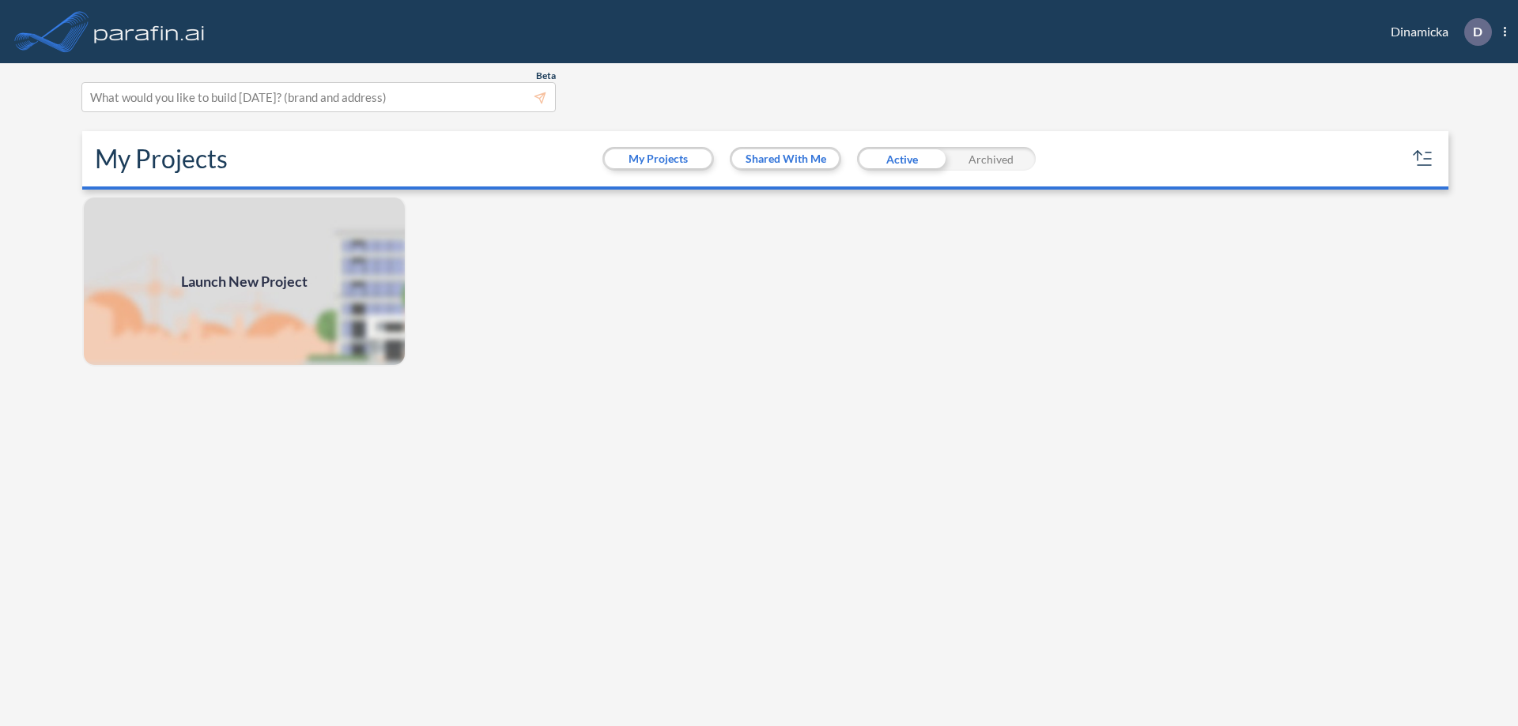  I want to click on span: Launch New Project, so click(244, 281).